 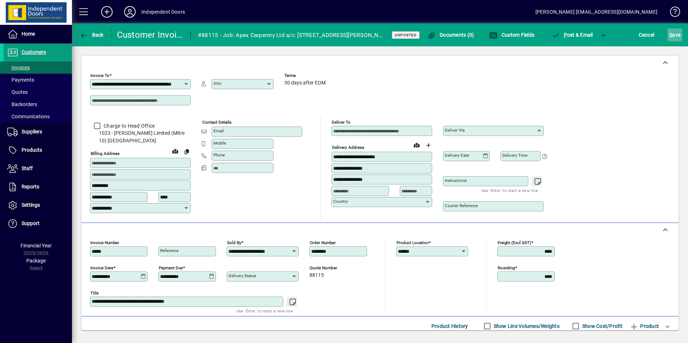 I want to click on button: Custom Fields, so click(x=511, y=35).